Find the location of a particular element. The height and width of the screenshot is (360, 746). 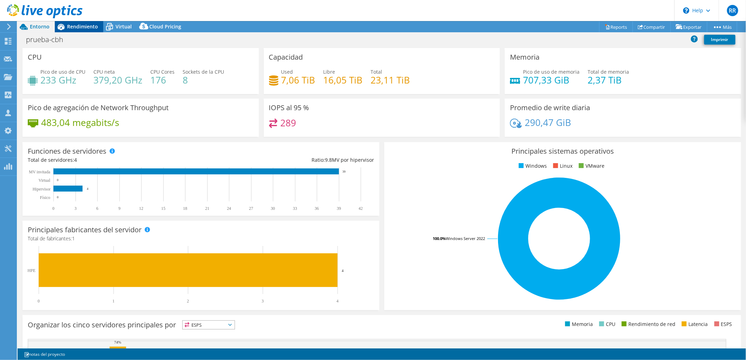

text: 15 is located at coordinates (163, 209).